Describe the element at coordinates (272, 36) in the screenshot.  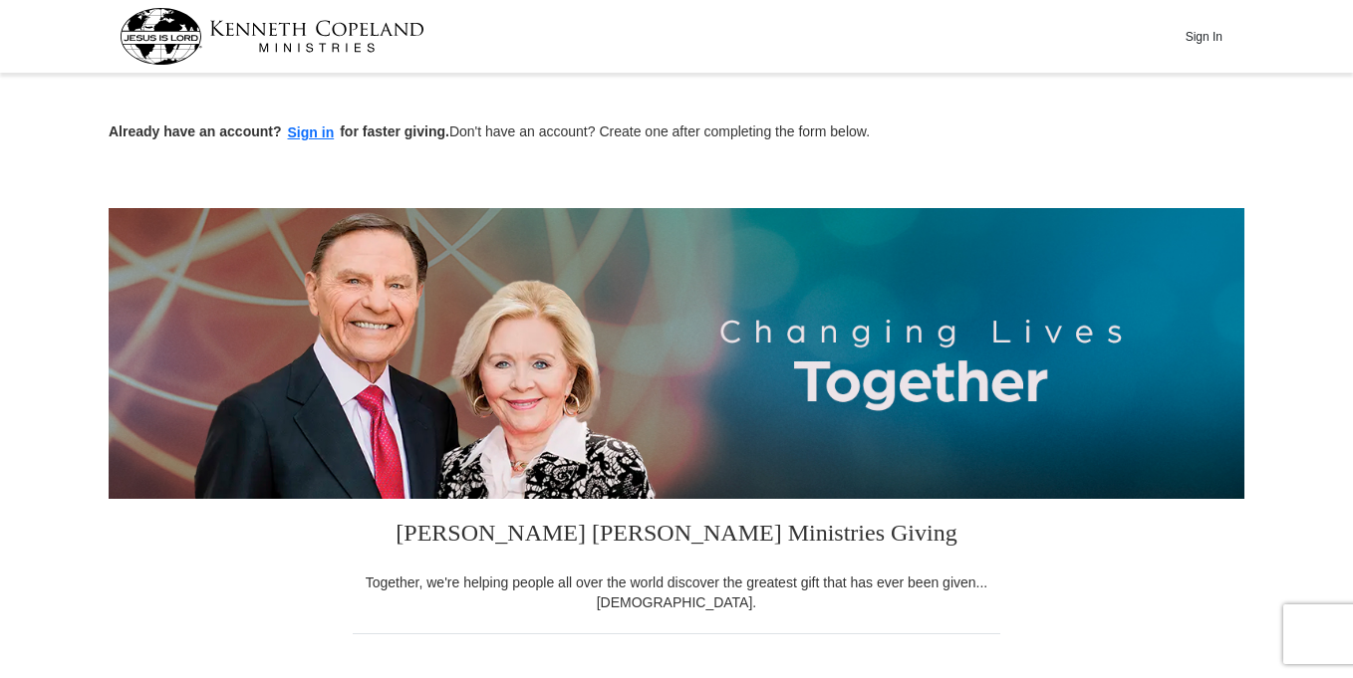
I see `img: kcm-header-logo.svg` at that location.